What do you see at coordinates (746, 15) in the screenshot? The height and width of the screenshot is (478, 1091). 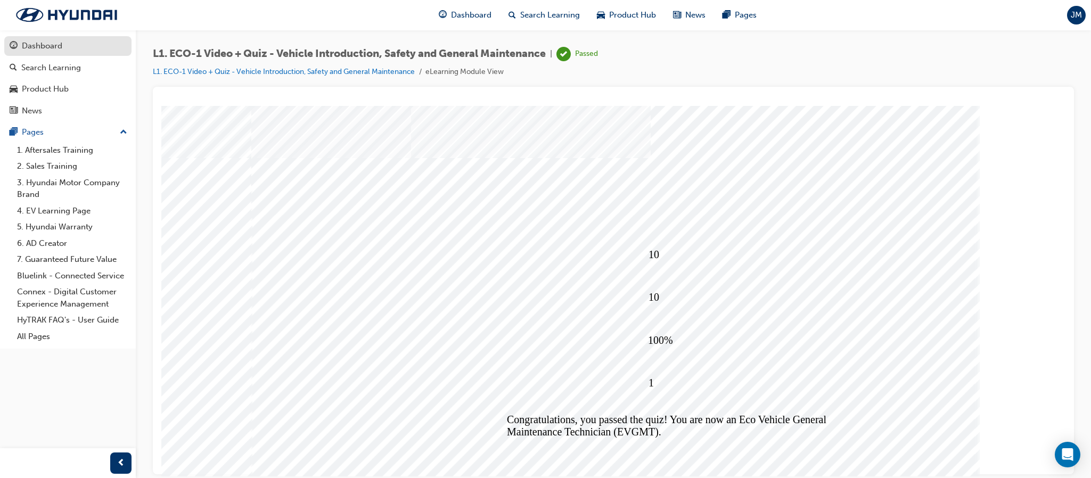 I see `span: Pages` at bounding box center [746, 15].